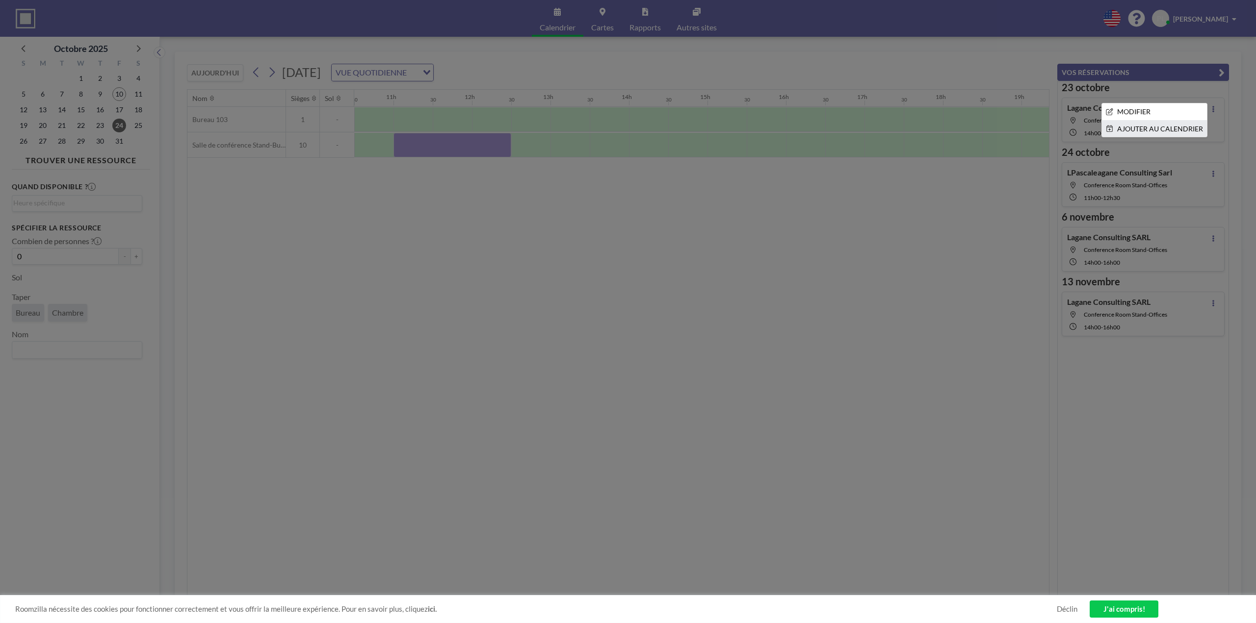  What do you see at coordinates (1124, 609) in the screenshot?
I see `font: J'ai compris!` at bounding box center [1124, 609].